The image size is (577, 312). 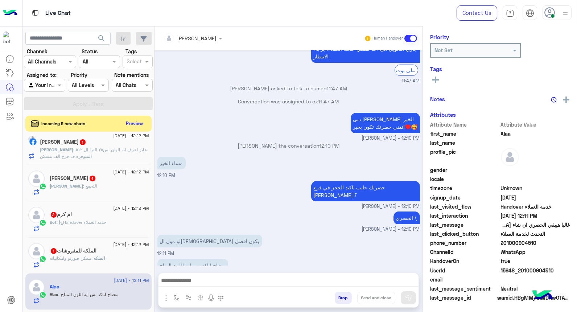 What do you see at coordinates (166, 253) in the screenshot?
I see `span: 12:11 PM` at bounding box center [166, 253].